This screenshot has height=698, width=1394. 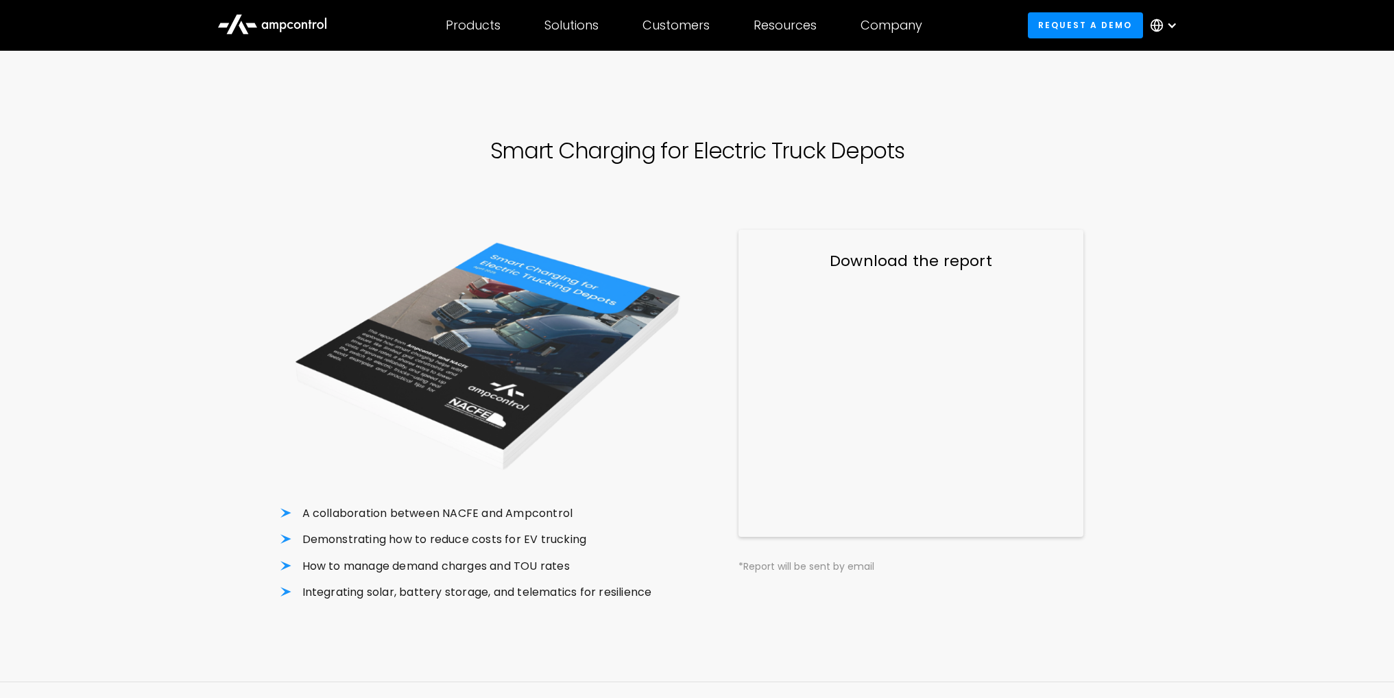 What do you see at coordinates (911, 567) in the screenshot?
I see `div: *Report will be sent by email` at bounding box center [911, 567].